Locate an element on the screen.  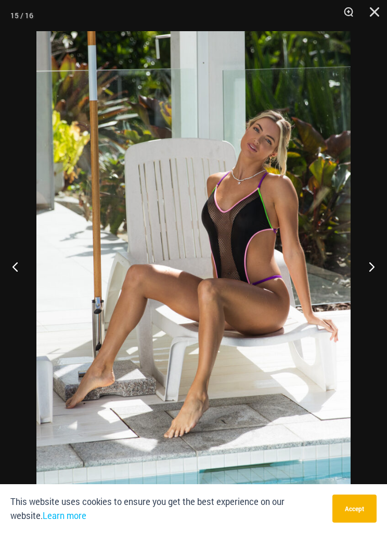
button: Next is located at coordinates (367, 267).